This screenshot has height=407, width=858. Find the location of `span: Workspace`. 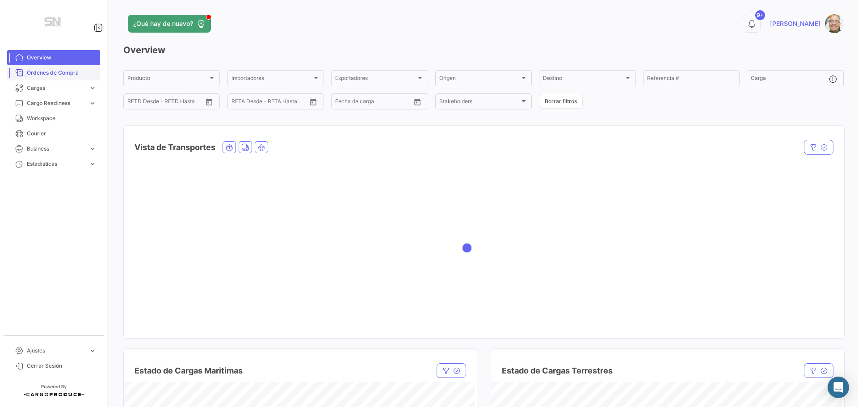

span: Workspace is located at coordinates (62, 118).